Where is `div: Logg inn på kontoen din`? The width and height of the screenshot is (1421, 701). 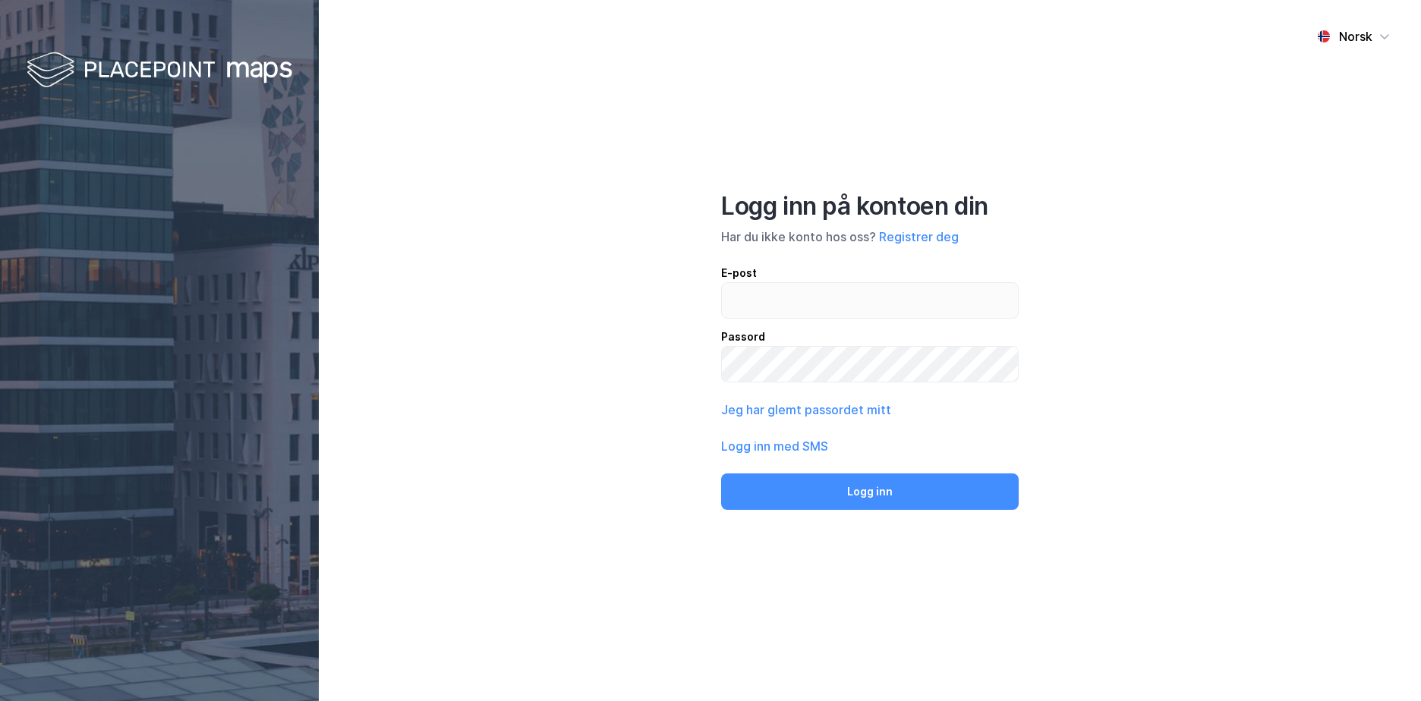 div: Logg inn på kontoen din is located at coordinates (870, 206).